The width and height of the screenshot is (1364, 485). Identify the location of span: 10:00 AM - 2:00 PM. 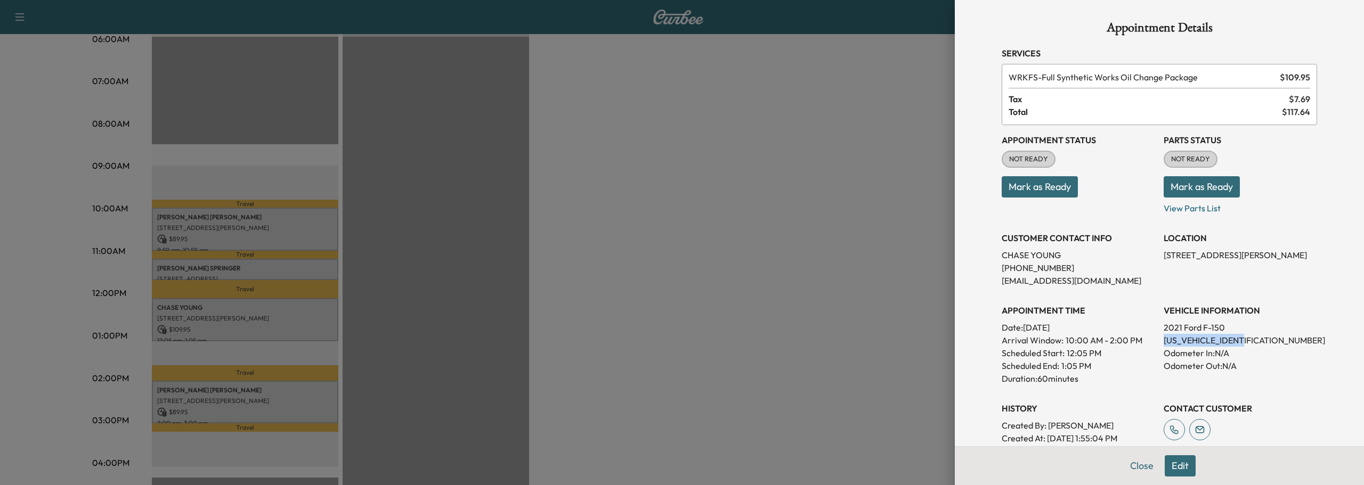
(1104, 340).